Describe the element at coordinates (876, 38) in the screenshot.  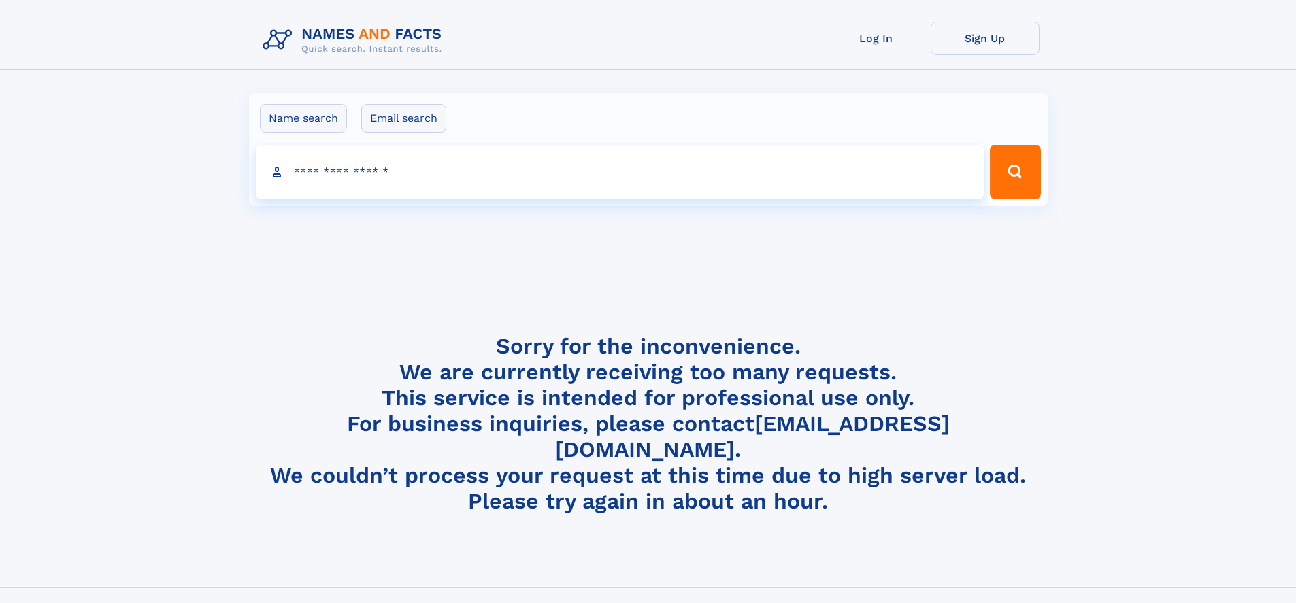
I see `a: Log In` at that location.